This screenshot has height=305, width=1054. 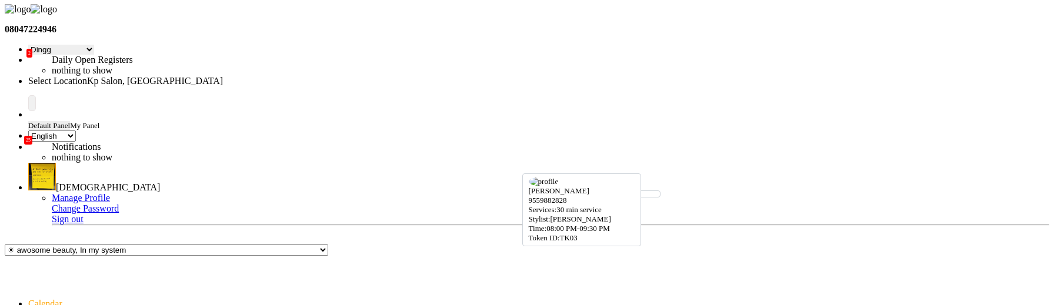 What do you see at coordinates (581, 200) in the screenshot?
I see `div: 9559882828` at bounding box center [581, 200].